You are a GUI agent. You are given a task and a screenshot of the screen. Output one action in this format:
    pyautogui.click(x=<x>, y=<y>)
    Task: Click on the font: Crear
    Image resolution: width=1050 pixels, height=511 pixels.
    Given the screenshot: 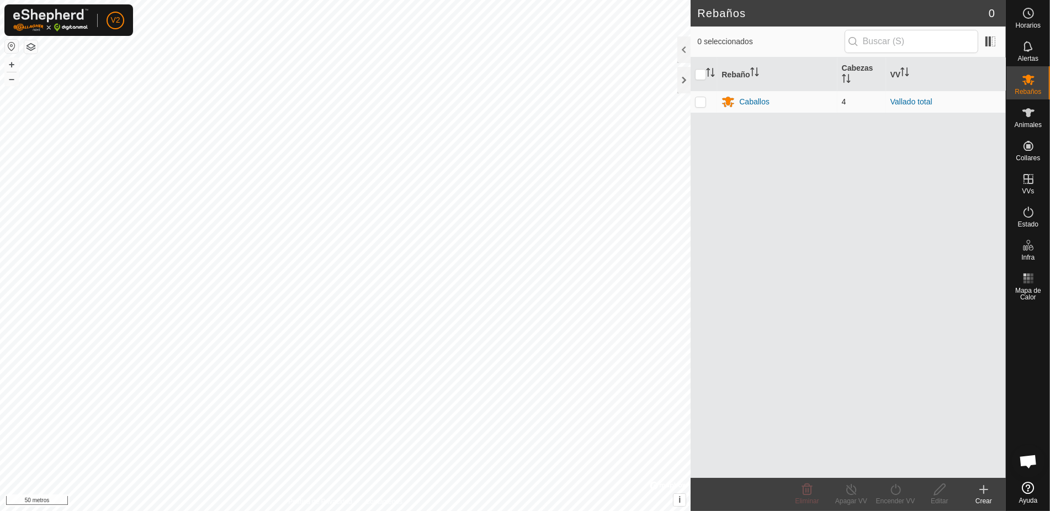 What is the action you would take?
    pyautogui.click(x=984, y=501)
    